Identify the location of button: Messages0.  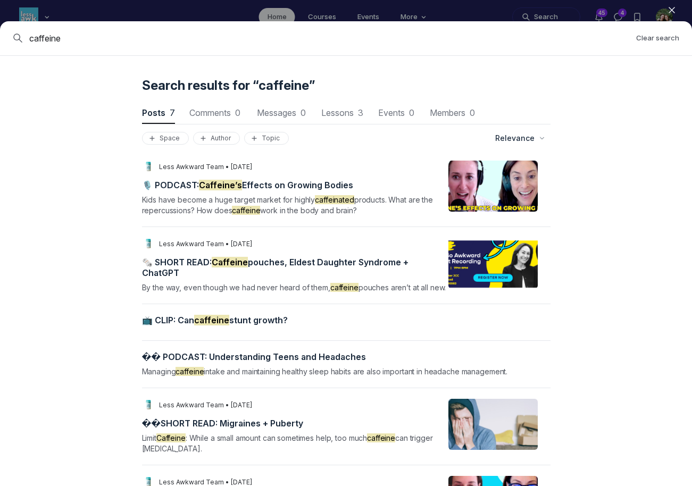
(281, 113).